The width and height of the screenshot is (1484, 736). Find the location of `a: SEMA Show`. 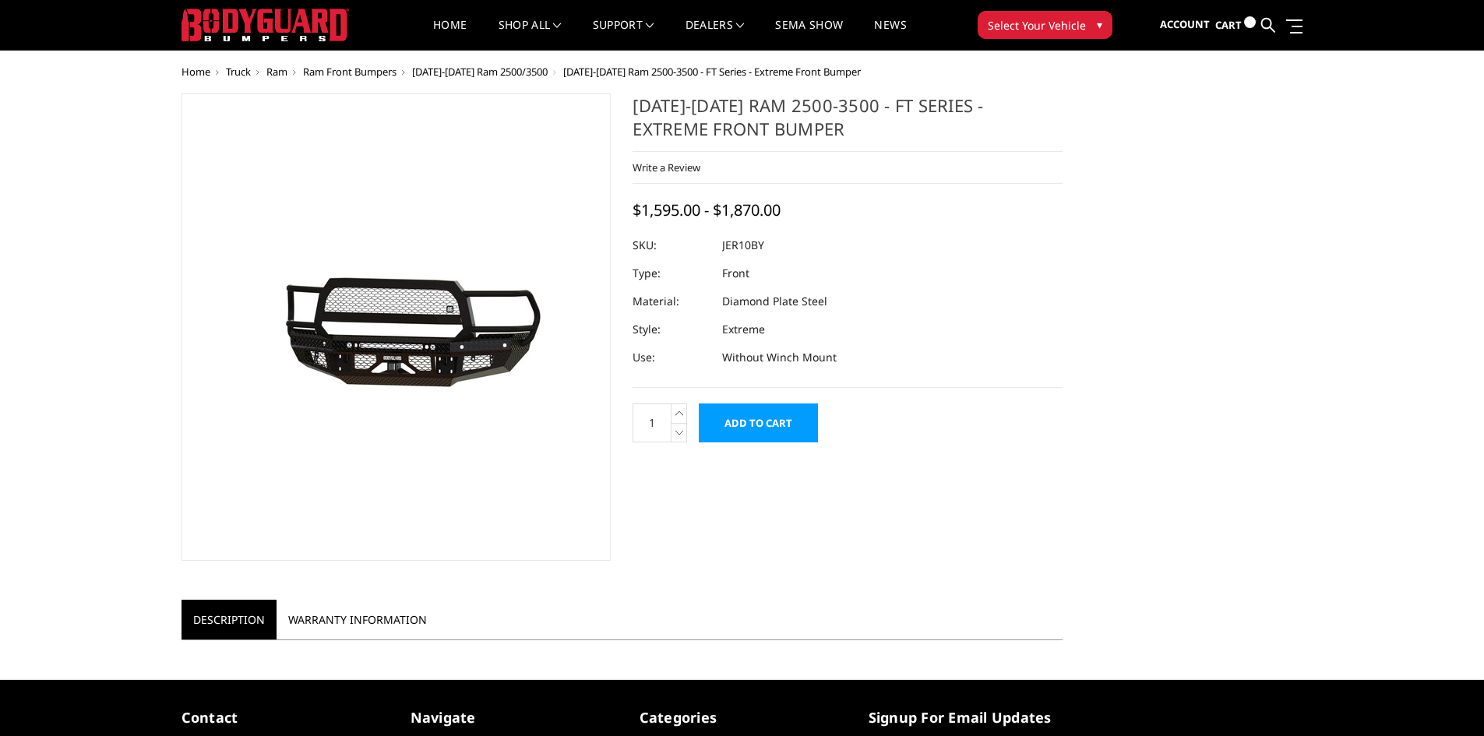

a: SEMA Show is located at coordinates (808, 34).